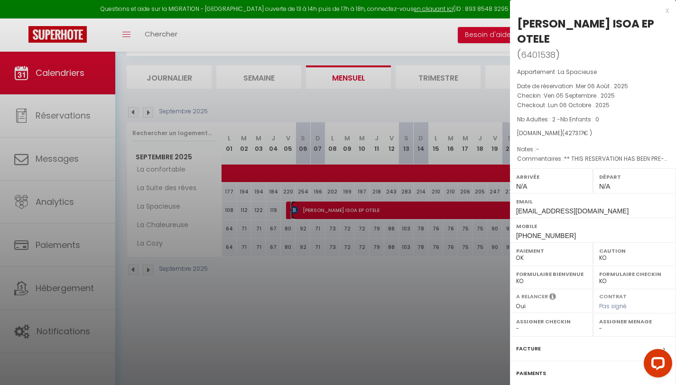  Describe the element at coordinates (538, 55) in the screenshot. I see `span: 6401538` at that location.